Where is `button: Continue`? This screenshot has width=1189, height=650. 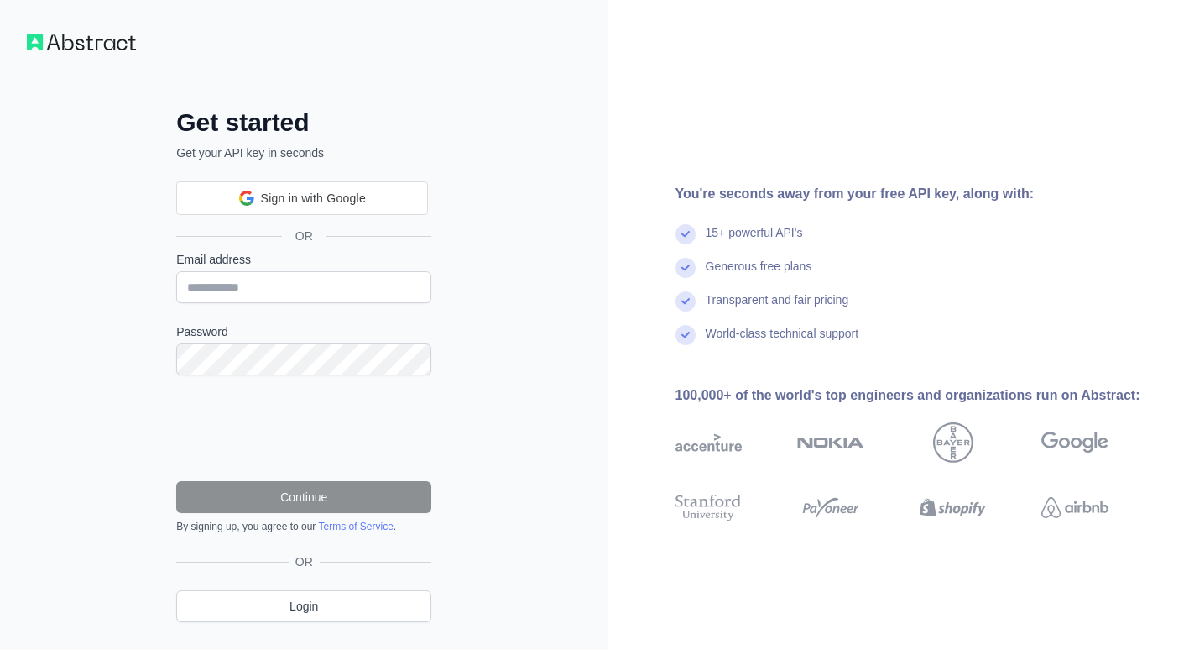 button: Continue is located at coordinates (304, 497).